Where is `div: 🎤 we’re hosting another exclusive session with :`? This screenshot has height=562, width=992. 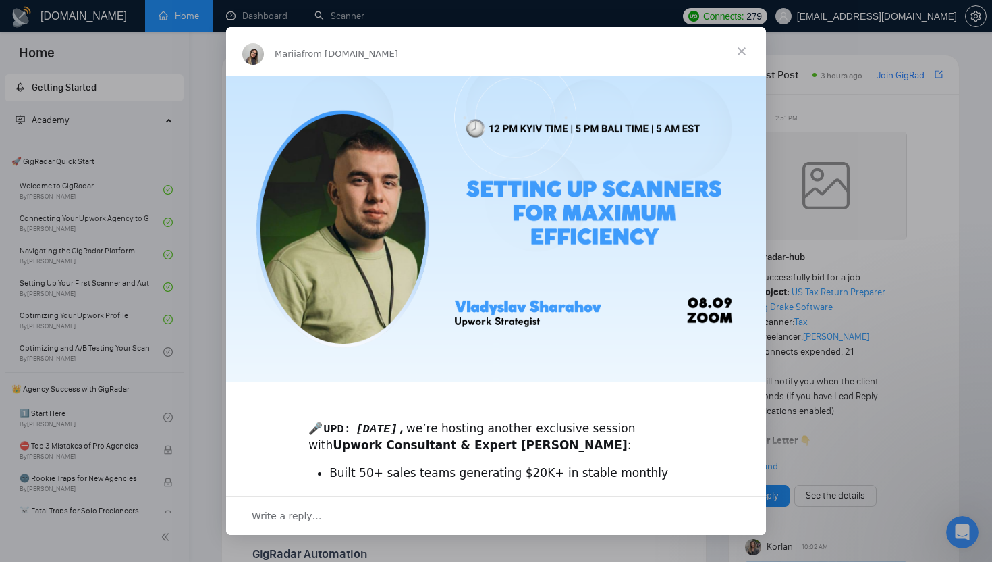 div: 🎤 we’re hosting another exclusive session with : is located at coordinates (496, 429).